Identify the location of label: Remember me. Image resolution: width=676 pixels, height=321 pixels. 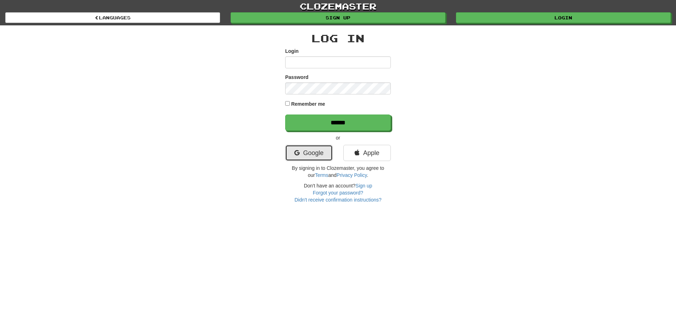
(308, 104).